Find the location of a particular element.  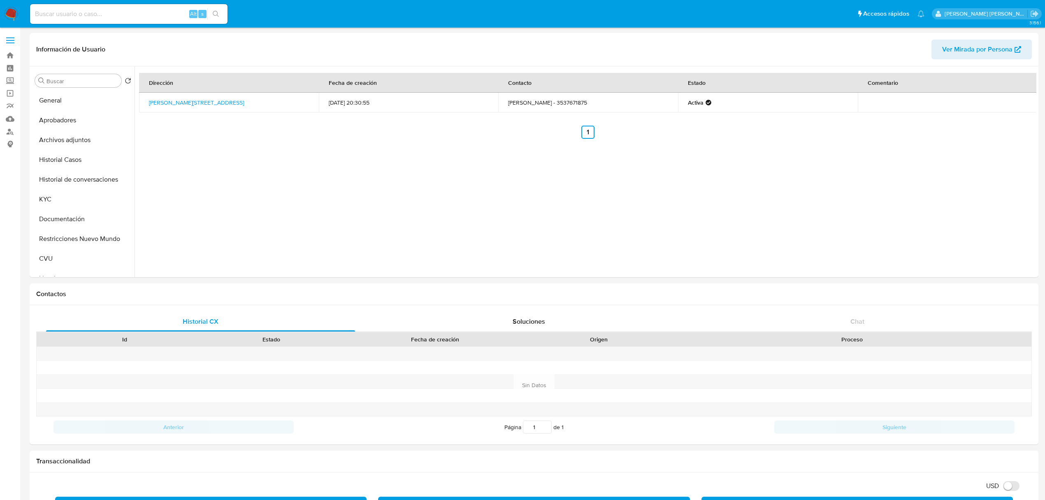

p: roxana.vasquez@mercadolibre.com is located at coordinates (987, 14).